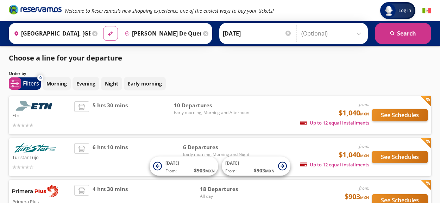  What do you see at coordinates (57, 83) in the screenshot?
I see `button: Morning` at bounding box center [57, 83].